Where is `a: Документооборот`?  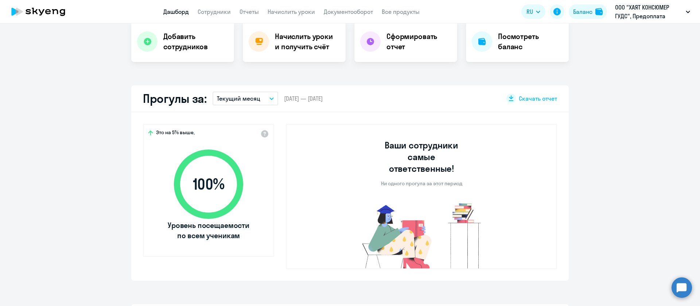
a: Документооборот is located at coordinates (348, 12).